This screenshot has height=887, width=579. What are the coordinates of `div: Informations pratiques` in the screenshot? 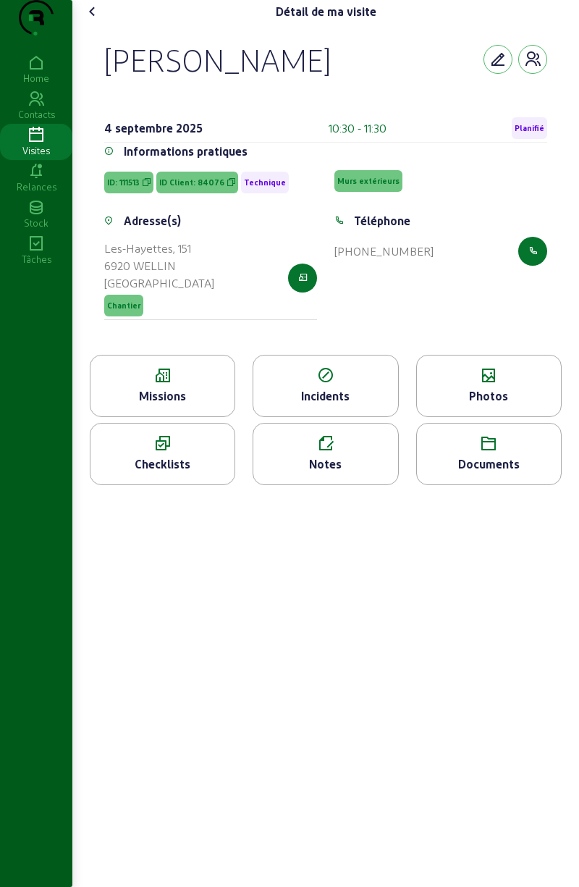 It's located at (185, 151).